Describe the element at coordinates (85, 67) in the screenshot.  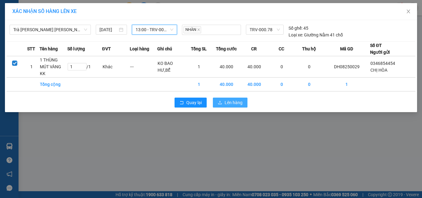
I see `td: / 1` at that location.